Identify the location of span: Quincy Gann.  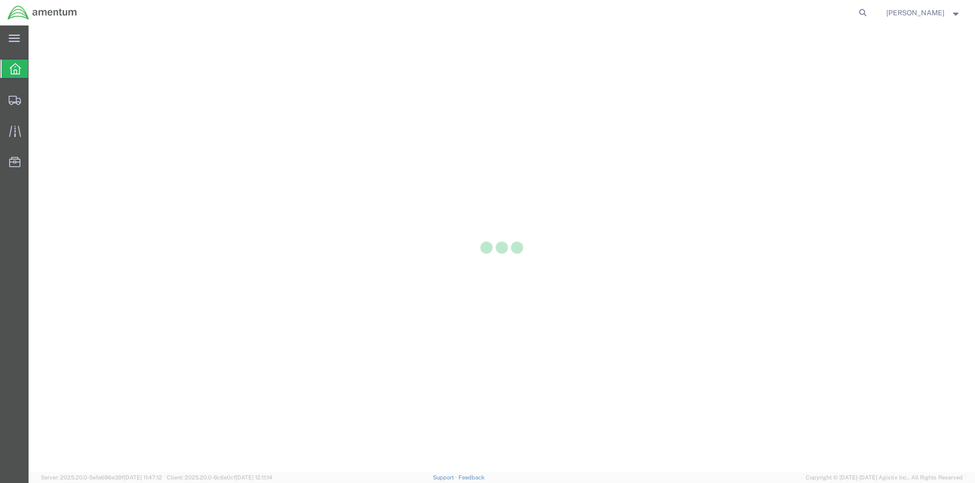
(915, 13).